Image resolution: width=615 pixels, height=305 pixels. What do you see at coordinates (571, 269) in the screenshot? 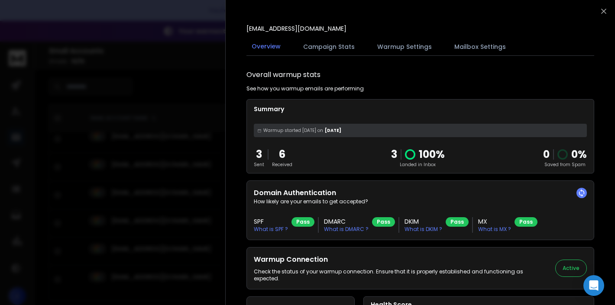
I see `button: Active` at bounding box center [571, 269].